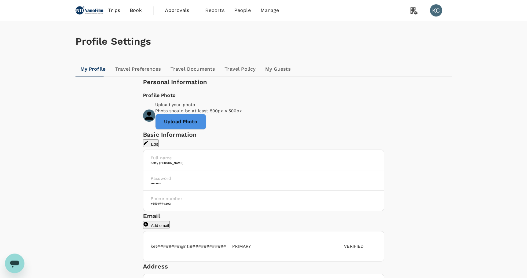 The height and width of the screenshot is (278, 527). What do you see at coordinates (263, 158) in the screenshot?
I see `p: Full name` at bounding box center [263, 158].